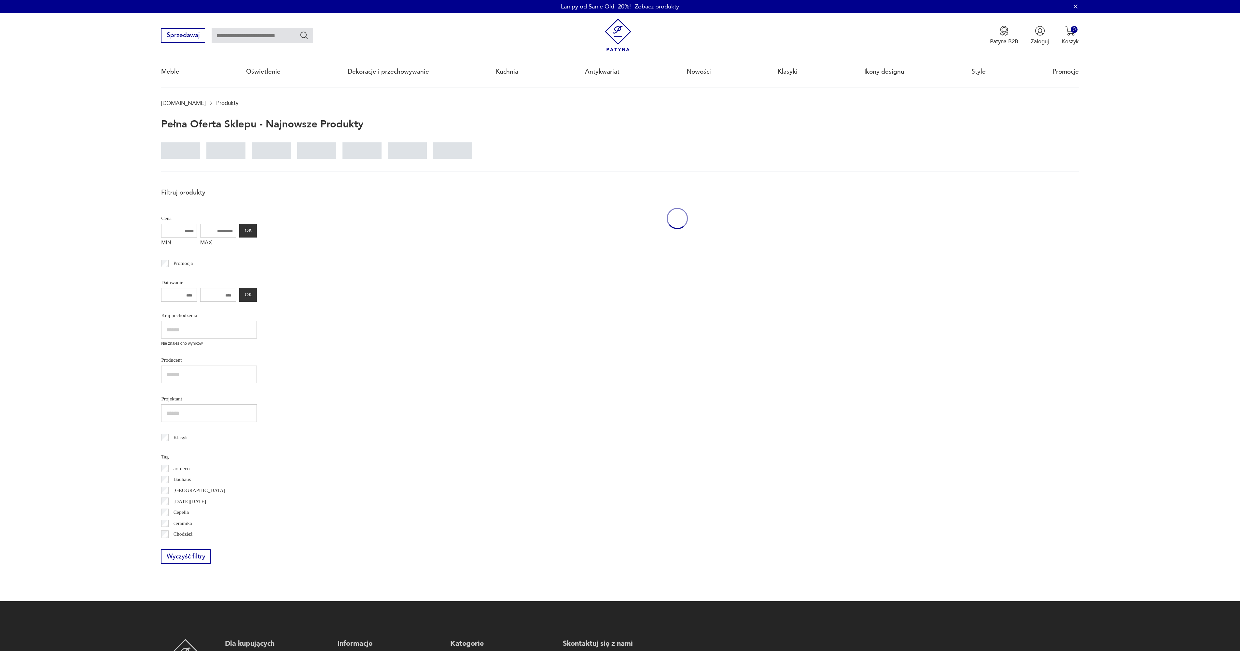 Image resolution: width=1240 pixels, height=651 pixels. Describe the element at coordinates (182, 468) in the screenshot. I see `p: art deco` at that location.